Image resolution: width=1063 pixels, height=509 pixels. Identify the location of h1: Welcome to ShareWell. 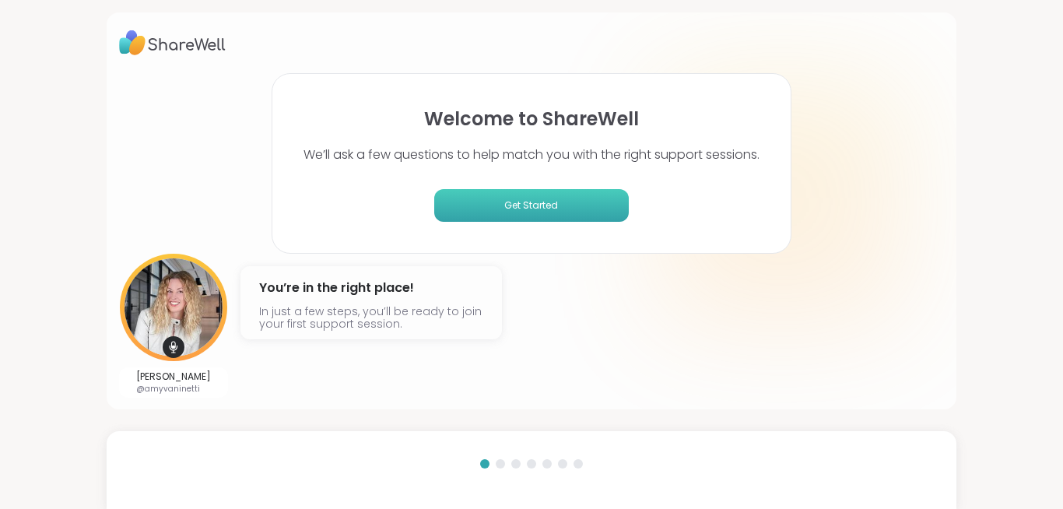
(532, 119).